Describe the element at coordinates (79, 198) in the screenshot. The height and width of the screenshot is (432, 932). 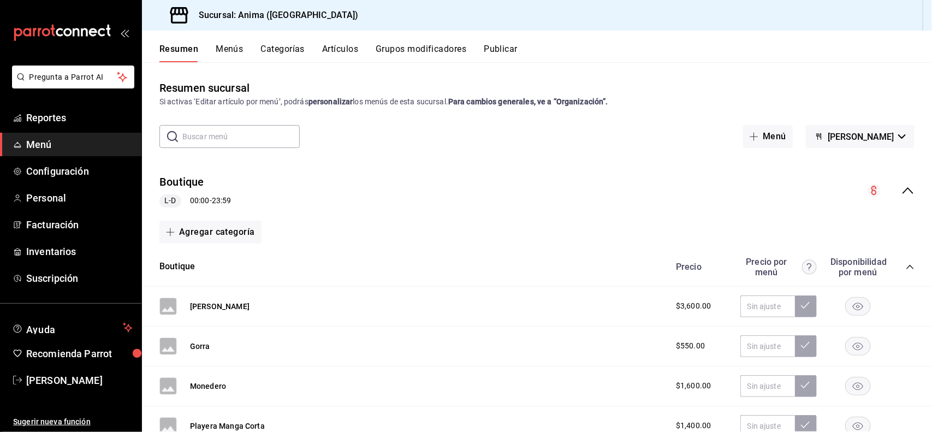
I see `span: Personal` at that location.